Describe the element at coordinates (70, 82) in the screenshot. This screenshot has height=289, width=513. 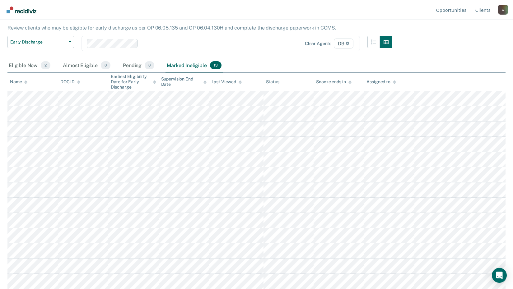
I see `div: DOC ID` at that location.